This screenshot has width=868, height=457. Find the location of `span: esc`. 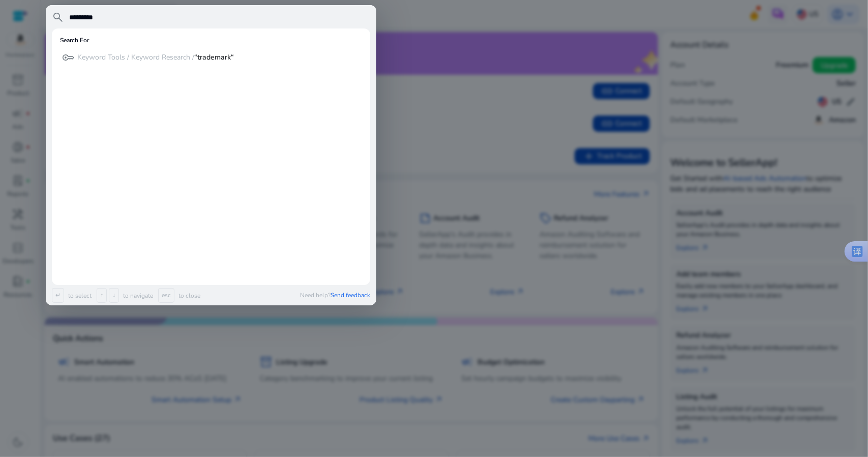

span: esc is located at coordinates (166, 295).